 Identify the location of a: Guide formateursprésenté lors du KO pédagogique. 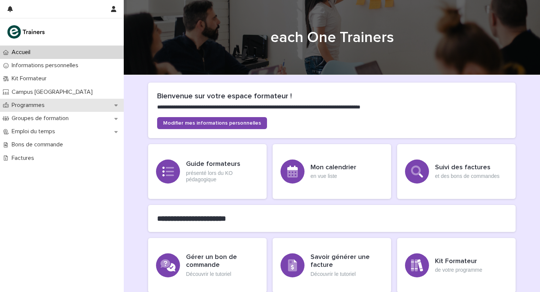
(207, 171).